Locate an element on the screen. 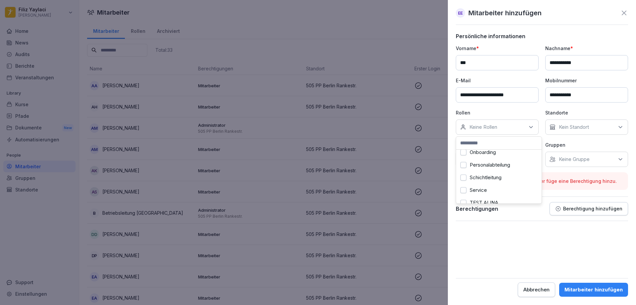 The width and height of the screenshot is (636, 305). button: Abbrechen is located at coordinates (536, 289).